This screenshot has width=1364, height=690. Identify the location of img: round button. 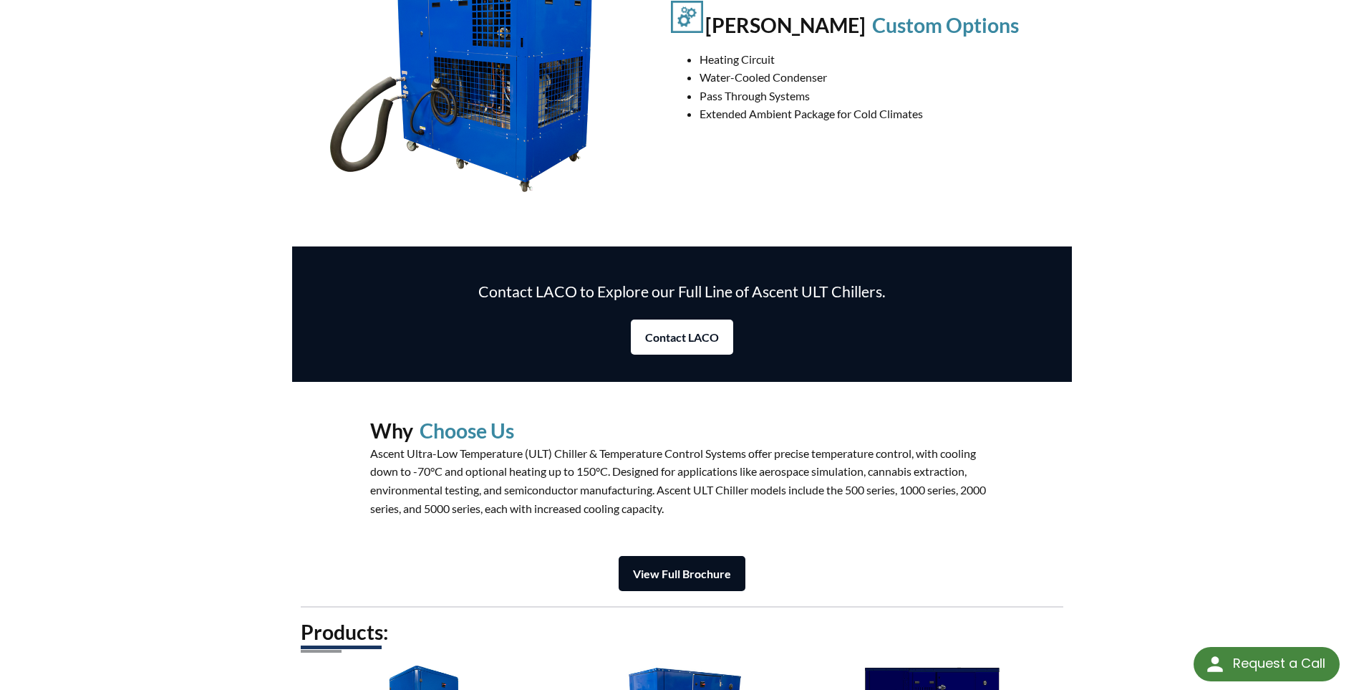
(1215, 664).